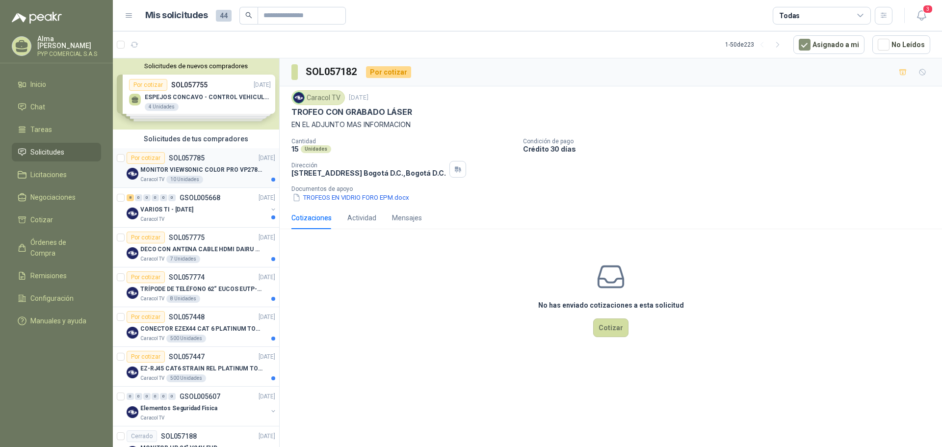  I want to click on a: Inicio, so click(56, 84).